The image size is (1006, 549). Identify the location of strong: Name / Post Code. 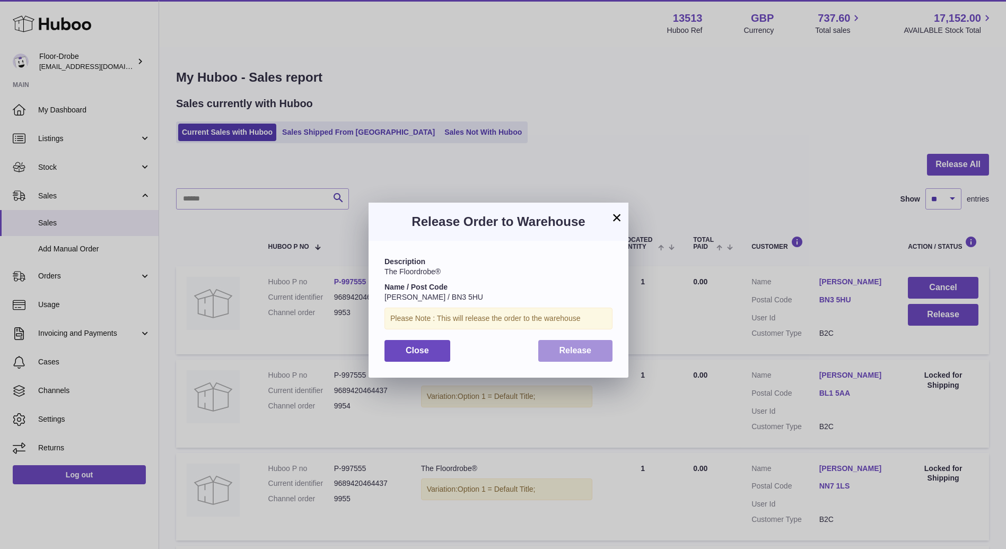
(416, 287).